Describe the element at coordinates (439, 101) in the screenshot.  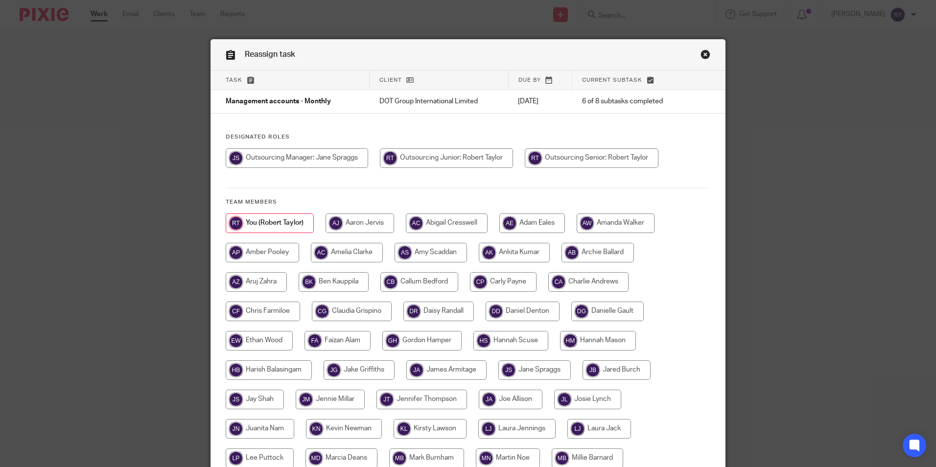
I see `p: DOT Group International Limited` at that location.